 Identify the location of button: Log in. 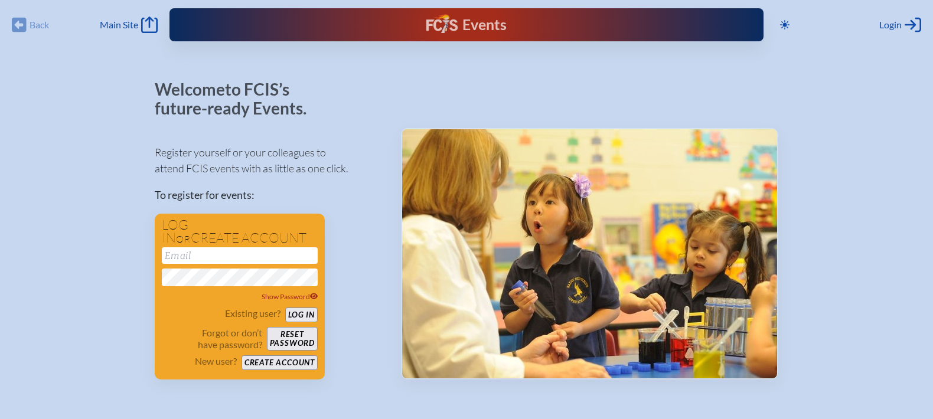
(301, 315).